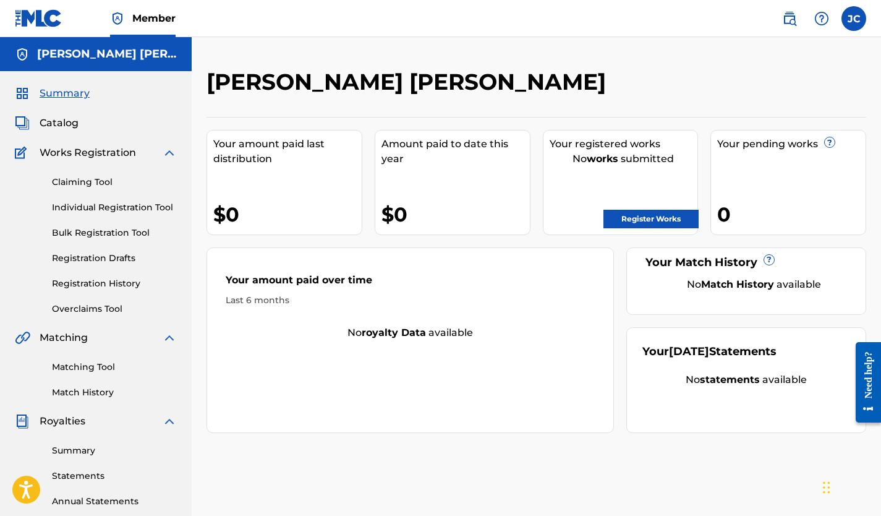 The image size is (881, 516). What do you see at coordinates (23, 153) in the screenshot?
I see `img: Works Registration` at bounding box center [23, 153].